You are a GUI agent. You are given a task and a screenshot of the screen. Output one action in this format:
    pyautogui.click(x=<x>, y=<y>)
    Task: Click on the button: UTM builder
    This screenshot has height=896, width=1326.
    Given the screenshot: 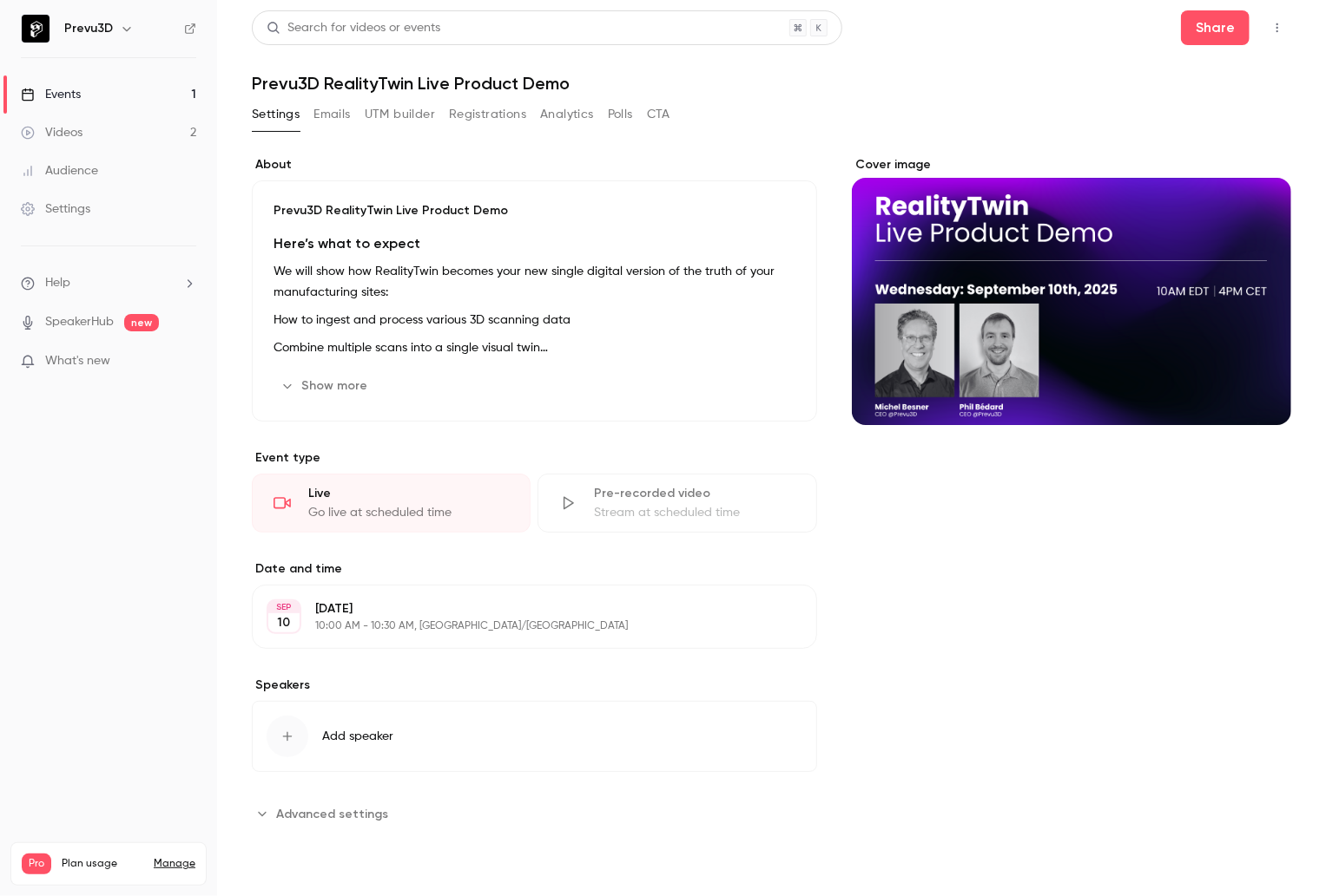 What is the action you would take?
    pyautogui.click(x=400, y=115)
    